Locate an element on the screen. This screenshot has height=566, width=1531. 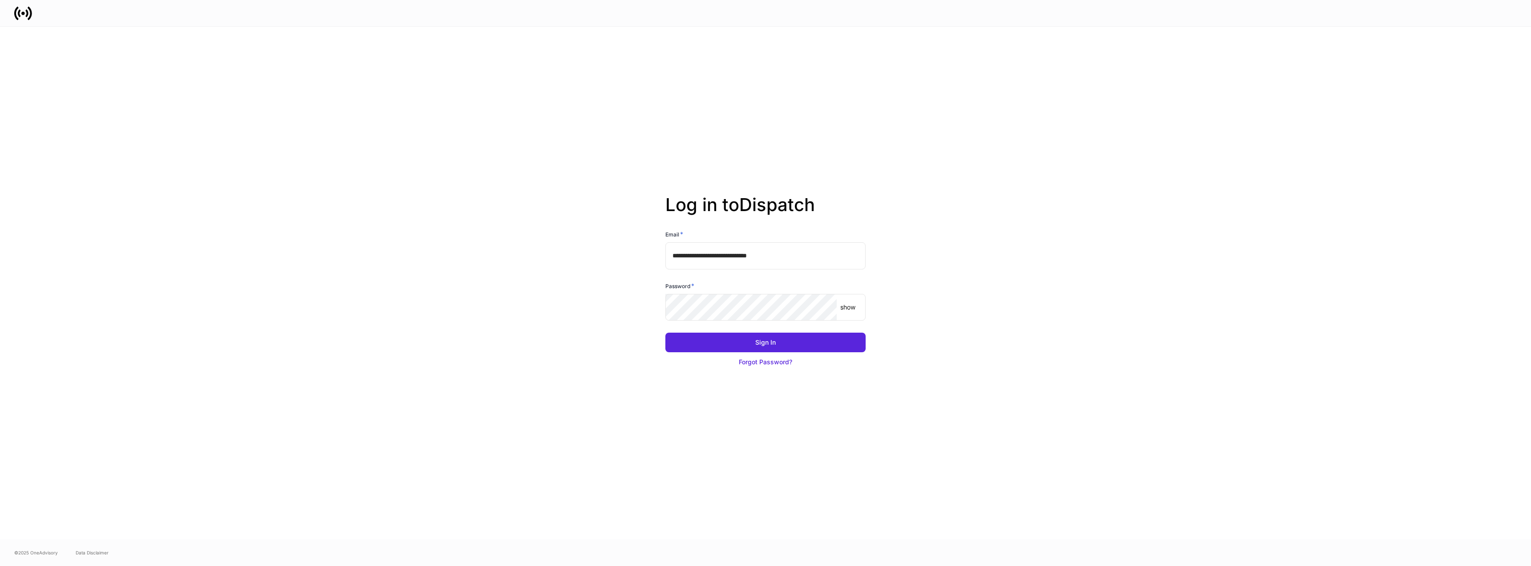
h6: Password is located at coordinates (680, 286).